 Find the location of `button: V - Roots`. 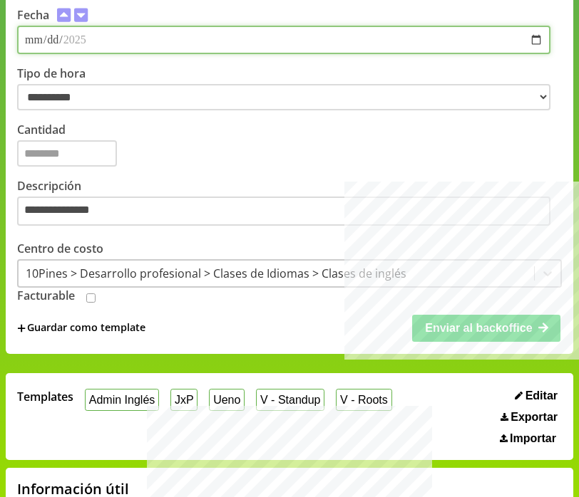

button: V - Roots is located at coordinates (363, 400).